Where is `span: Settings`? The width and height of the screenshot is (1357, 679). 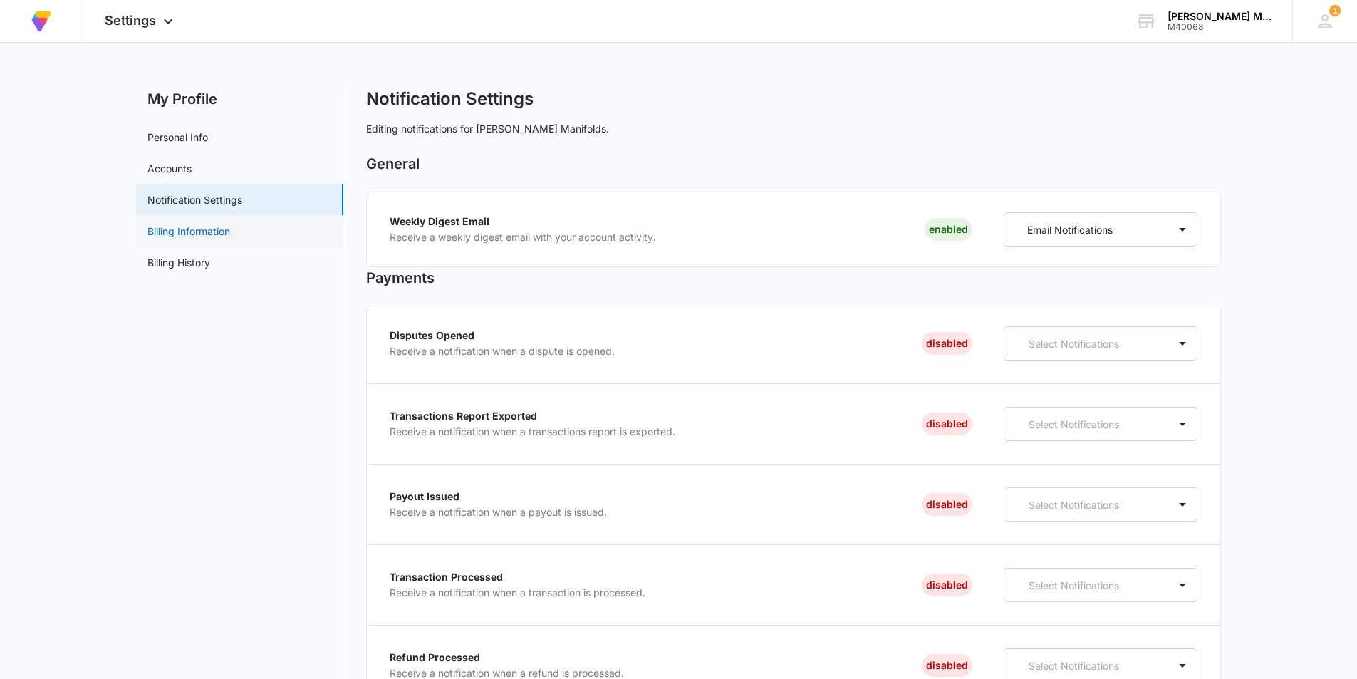
span: Settings is located at coordinates (130, 20).